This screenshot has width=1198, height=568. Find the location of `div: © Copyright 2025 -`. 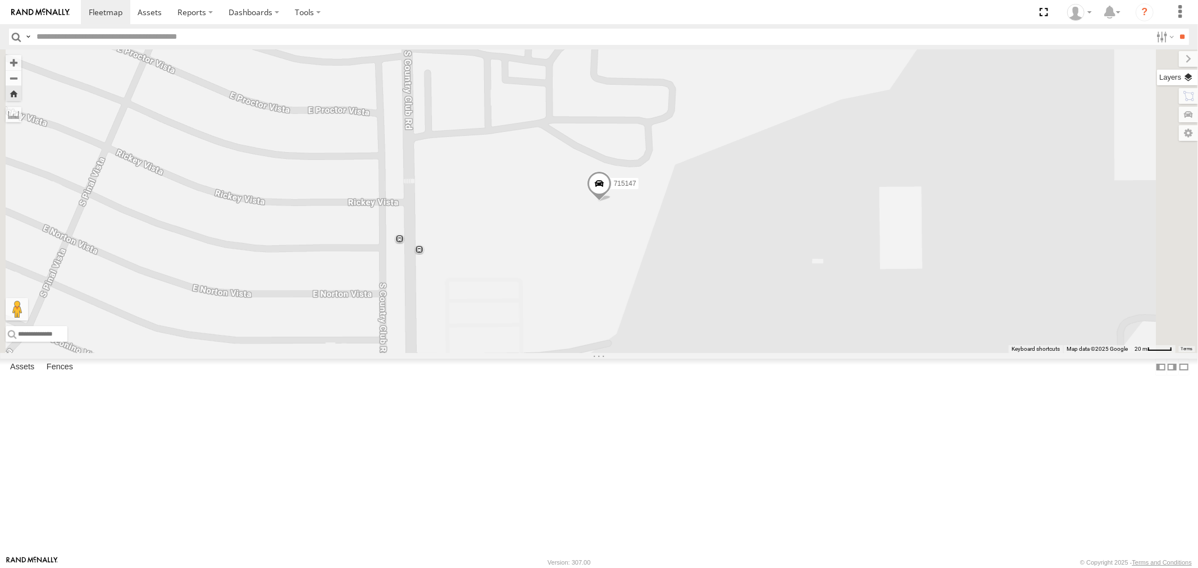

div: © Copyright 2025 - is located at coordinates (1136, 563).